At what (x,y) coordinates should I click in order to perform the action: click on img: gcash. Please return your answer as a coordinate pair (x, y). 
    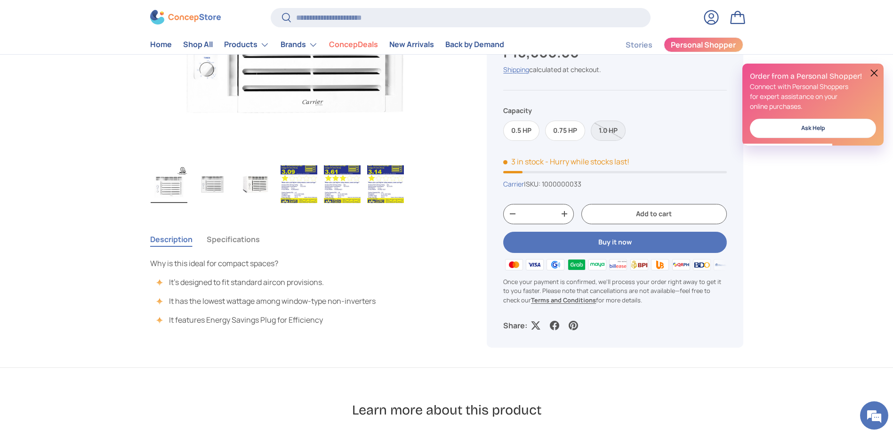
    Looking at the image, I should click on (556, 265).